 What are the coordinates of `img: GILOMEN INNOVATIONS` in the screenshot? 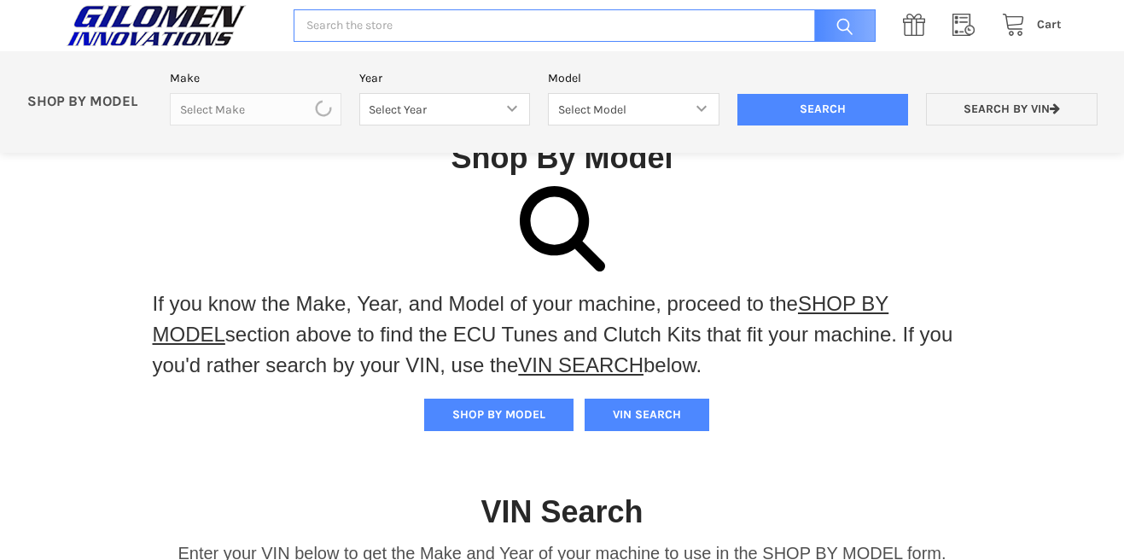 It's located at (156, 26).